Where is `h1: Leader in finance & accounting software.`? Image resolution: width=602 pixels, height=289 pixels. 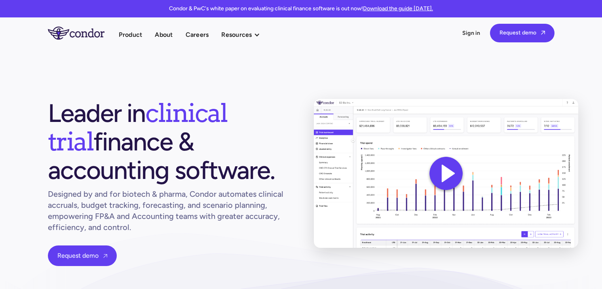
h1: Leader in finance & accounting software. is located at coordinates (168, 142).